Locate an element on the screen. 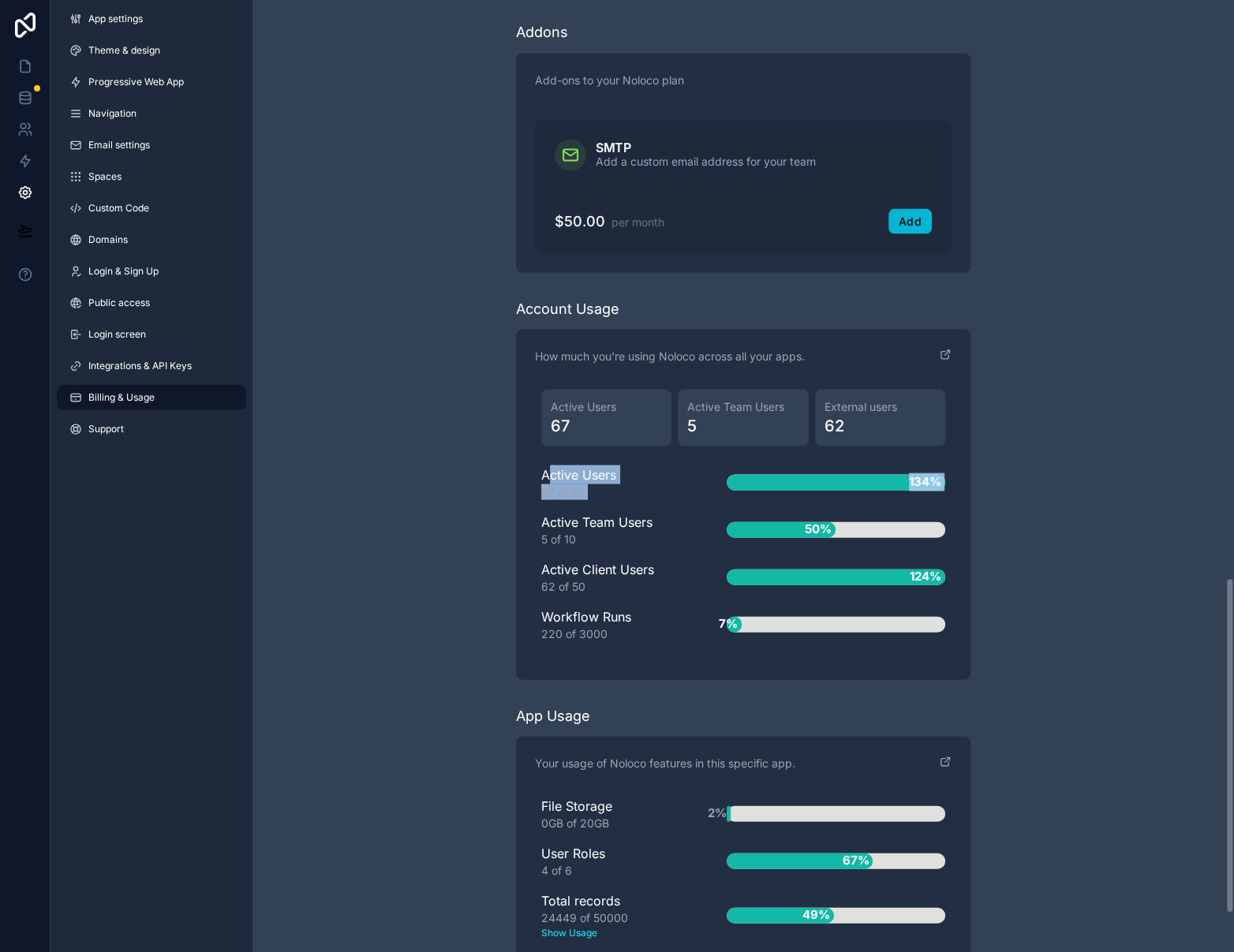  p: Your usage of Noloco features in this specific app. is located at coordinates (665, 763).